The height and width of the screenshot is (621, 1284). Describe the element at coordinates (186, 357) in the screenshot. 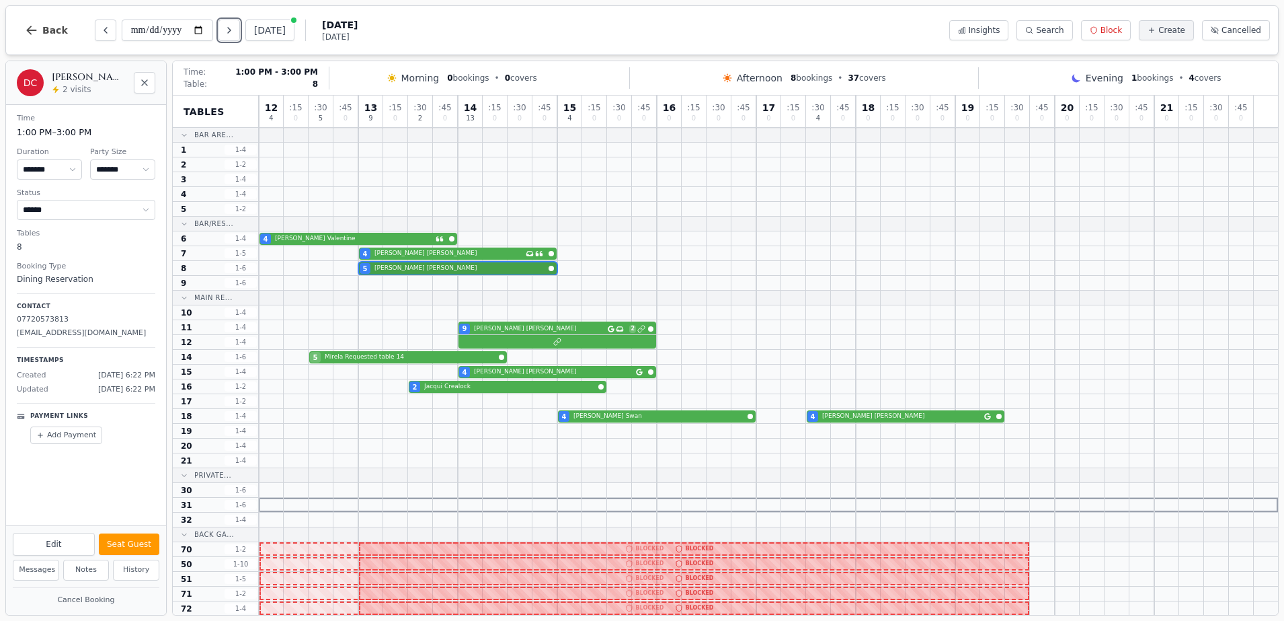

I see `span: 14` at that location.